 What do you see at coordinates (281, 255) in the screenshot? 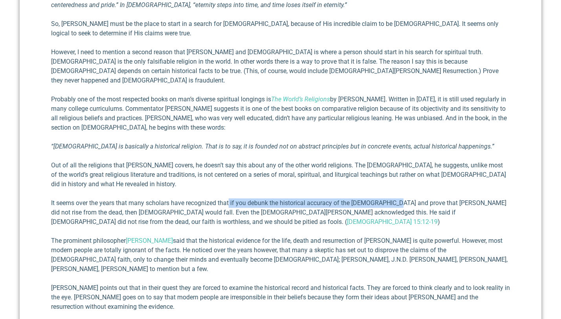
I see `p: The prominent philosopher said that the historical evidence for the life, death and resurrection ...` at bounding box center [281, 255].